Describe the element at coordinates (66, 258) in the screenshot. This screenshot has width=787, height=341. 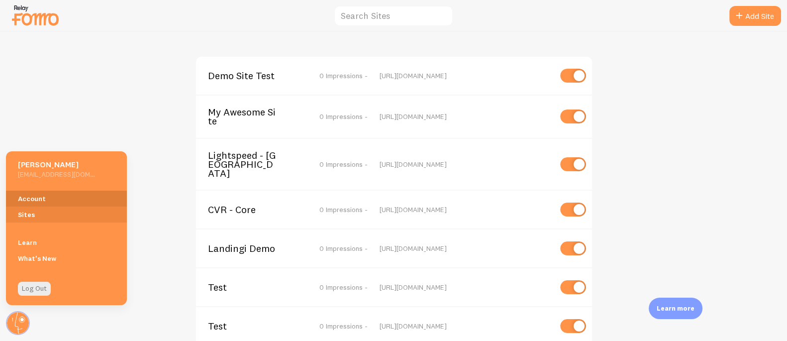
I see `a: What's New` at that location.